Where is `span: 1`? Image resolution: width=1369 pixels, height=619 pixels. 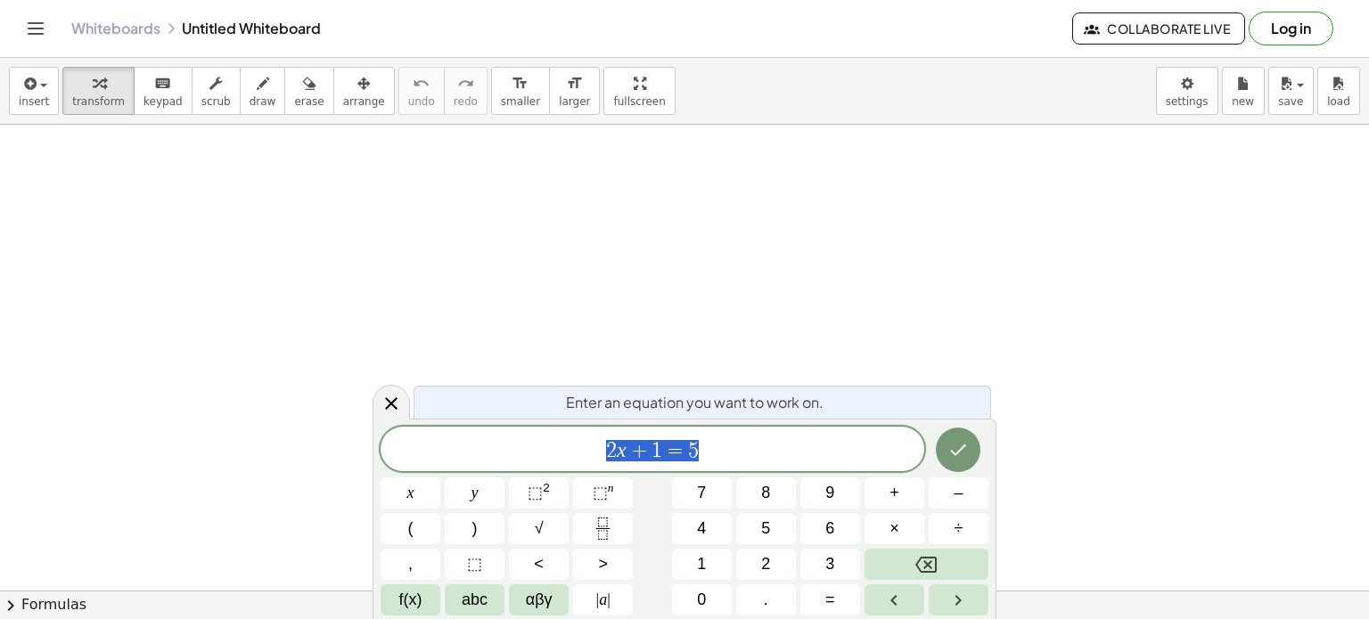 span: 1 is located at coordinates (657, 451).